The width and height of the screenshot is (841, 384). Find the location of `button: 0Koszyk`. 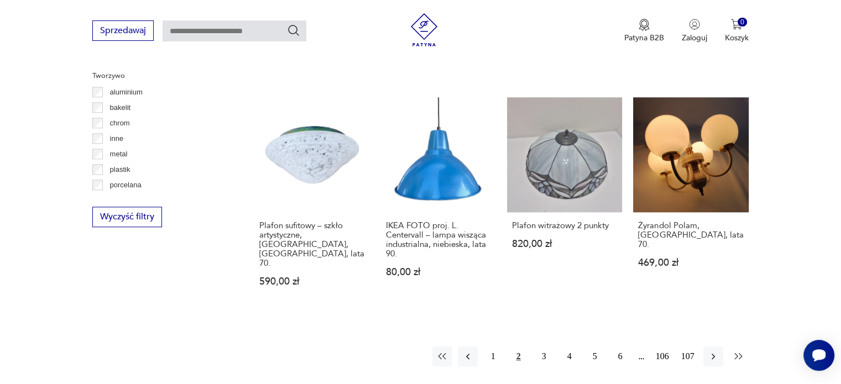

button: 0Koszyk is located at coordinates (736, 31).